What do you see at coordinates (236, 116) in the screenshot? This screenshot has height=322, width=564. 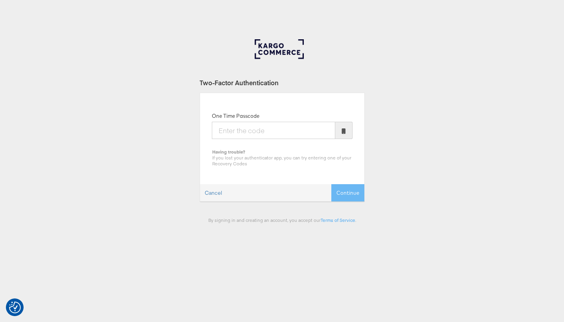 I see `label: One Time Passcode` at bounding box center [236, 116].